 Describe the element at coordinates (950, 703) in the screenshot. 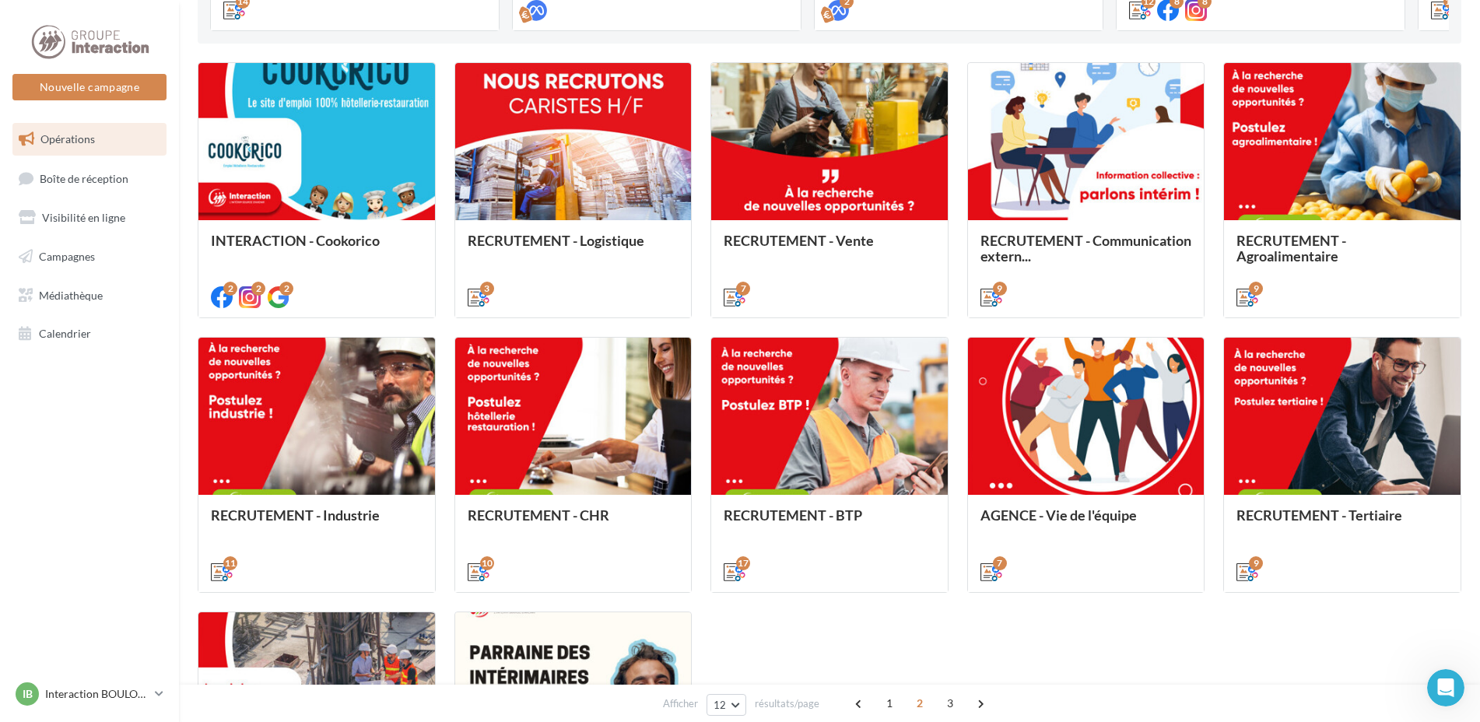

I see `span: 3` at that location.